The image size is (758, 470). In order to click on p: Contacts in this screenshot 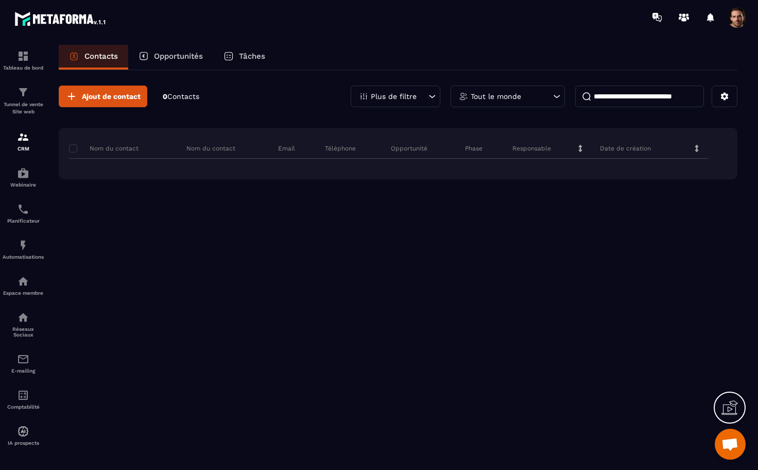, I will do `click(101, 56)`.